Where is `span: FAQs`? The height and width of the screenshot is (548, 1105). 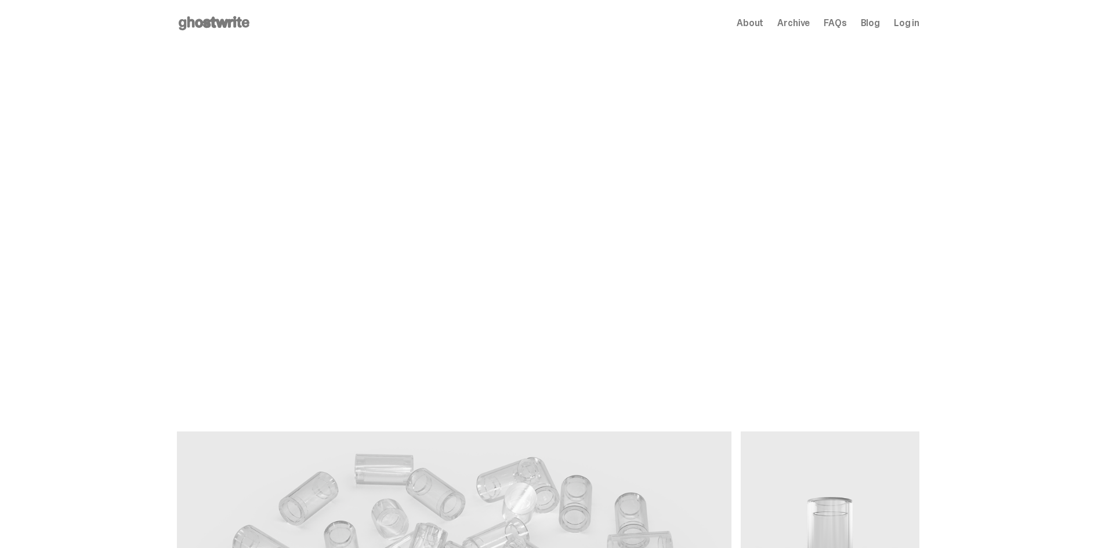 span: FAQs is located at coordinates (834, 23).